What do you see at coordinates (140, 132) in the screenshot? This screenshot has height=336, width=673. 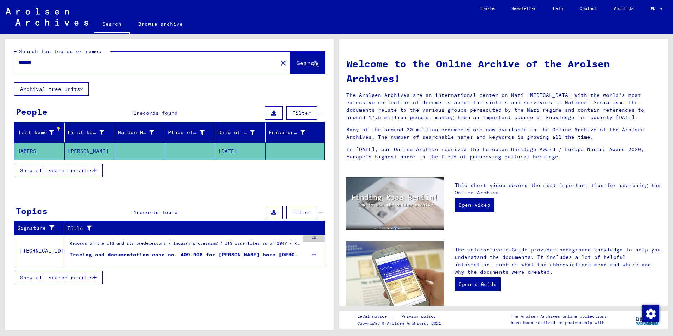 I see `mat-header-cell: Maiden Name` at bounding box center [140, 132].